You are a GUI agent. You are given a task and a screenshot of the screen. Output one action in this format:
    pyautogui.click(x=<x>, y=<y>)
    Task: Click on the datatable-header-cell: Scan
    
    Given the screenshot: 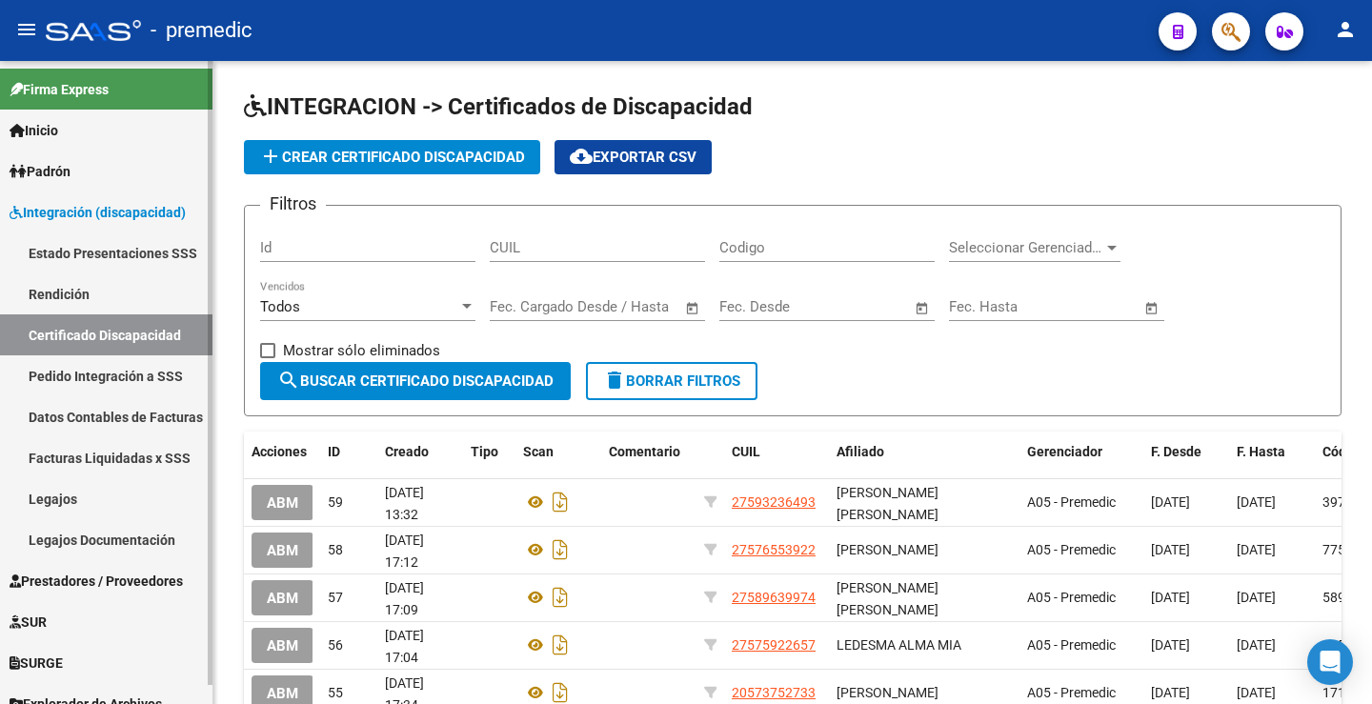 What is the action you would take?
    pyautogui.click(x=558, y=452)
    